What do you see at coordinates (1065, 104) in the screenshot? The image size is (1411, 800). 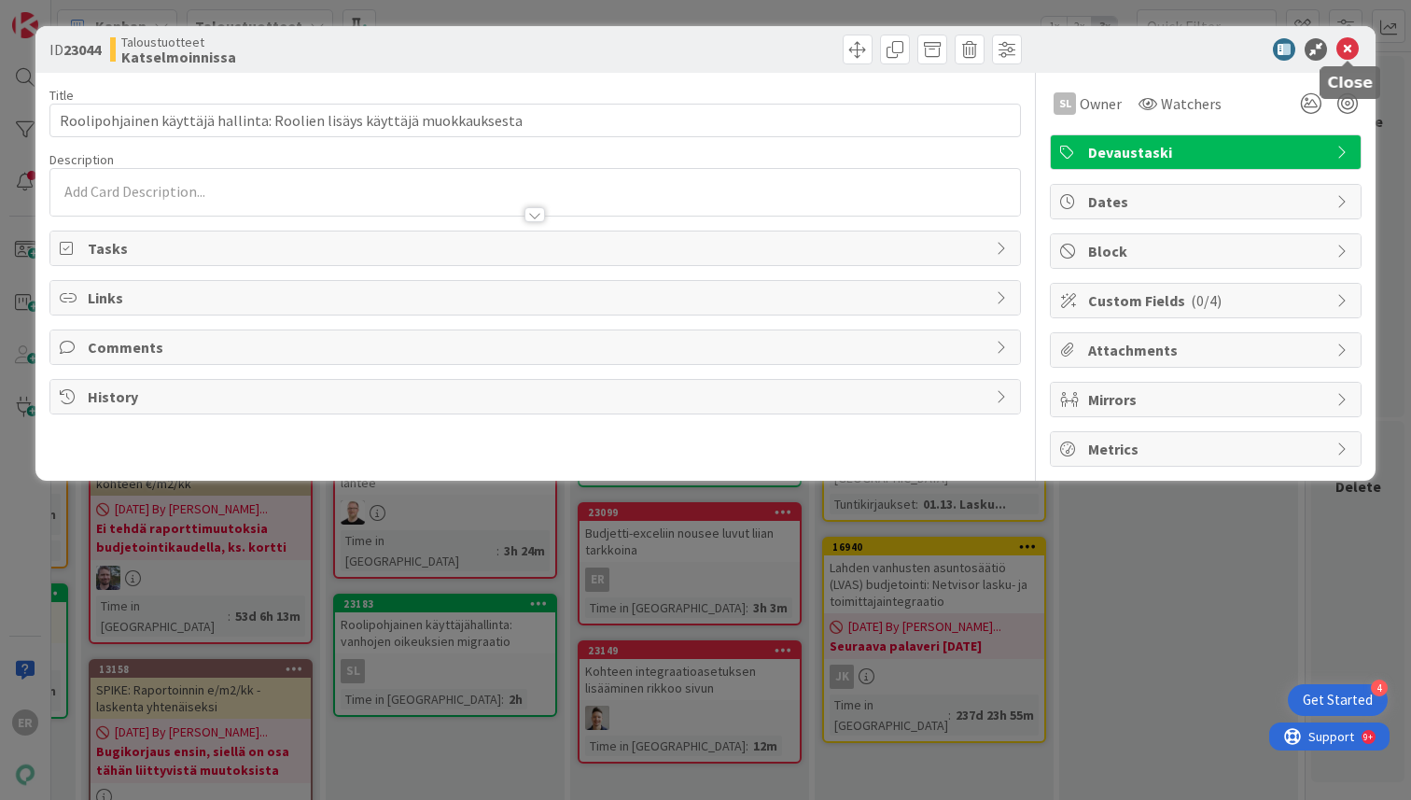 I see `div: sl` at bounding box center [1065, 104].